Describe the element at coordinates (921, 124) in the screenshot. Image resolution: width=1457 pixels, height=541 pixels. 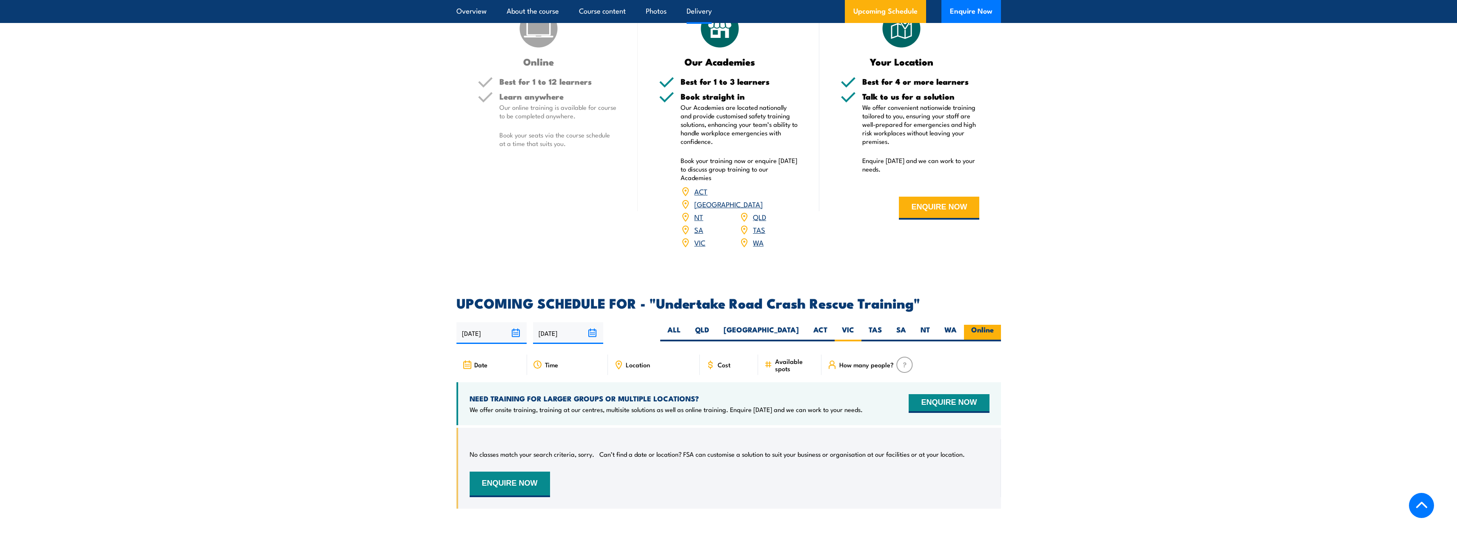
I see `p: We offer convenient nationwide training tailored to you, ensuring your staff are well-prepared fo...` at that location.